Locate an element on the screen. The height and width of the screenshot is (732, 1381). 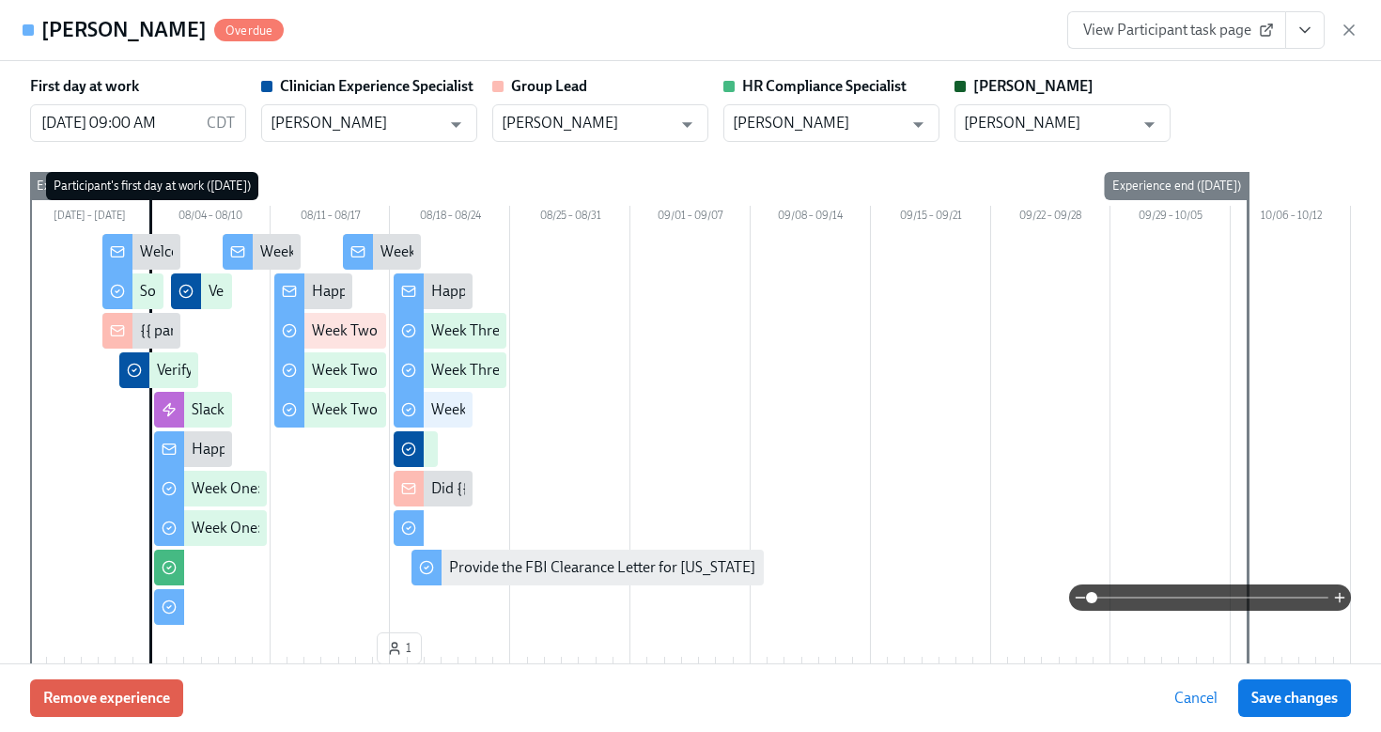
div: Software Set-Up is located at coordinates (192, 291).